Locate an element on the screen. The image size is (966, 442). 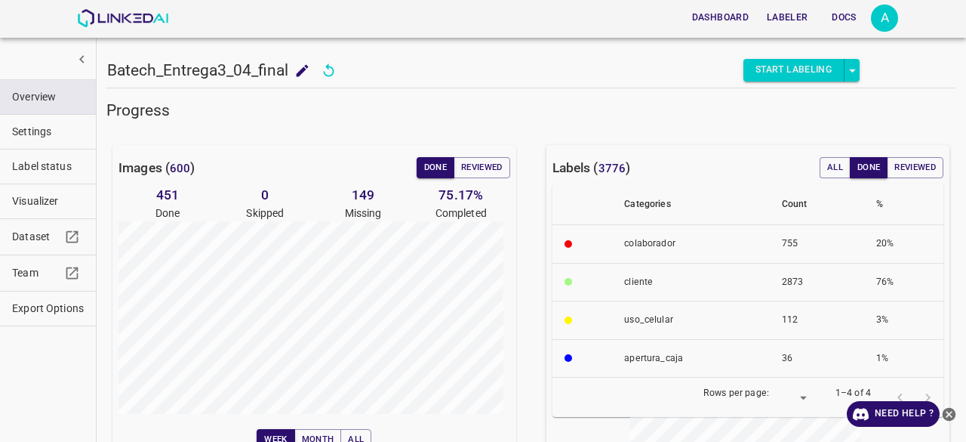
th: 112 is located at coordinates (817, 320).